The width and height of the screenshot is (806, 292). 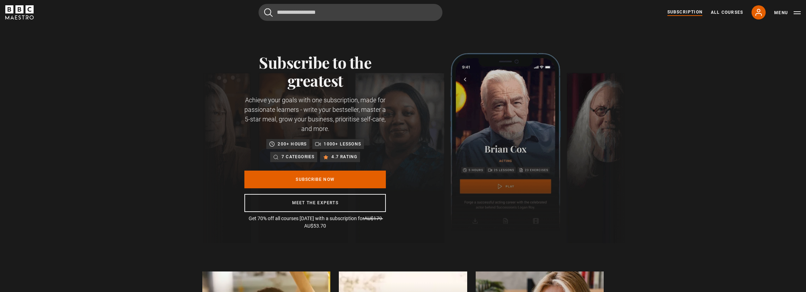 What do you see at coordinates (685, 12) in the screenshot?
I see `a: Subscription` at bounding box center [685, 12].